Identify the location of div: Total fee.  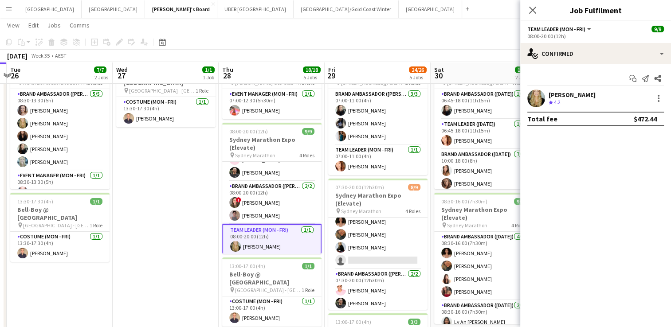
(542, 119).